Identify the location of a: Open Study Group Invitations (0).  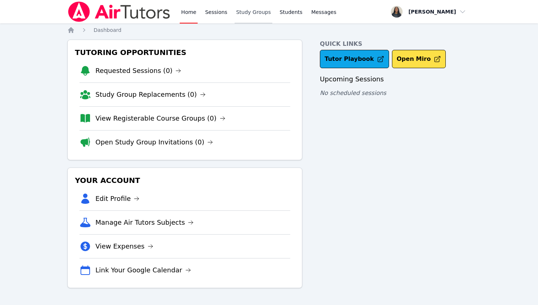
(155, 142).